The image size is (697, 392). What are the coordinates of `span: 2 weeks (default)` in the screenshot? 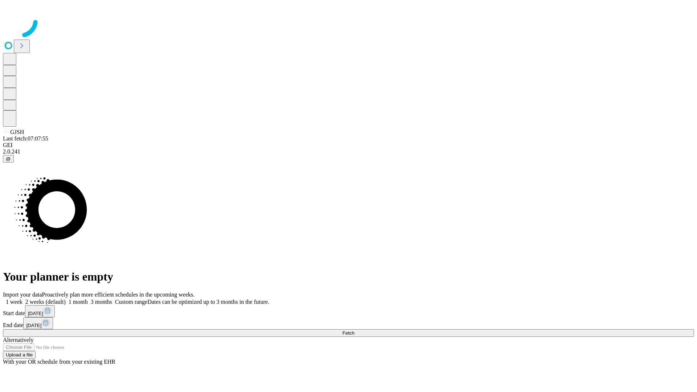 It's located at (45, 302).